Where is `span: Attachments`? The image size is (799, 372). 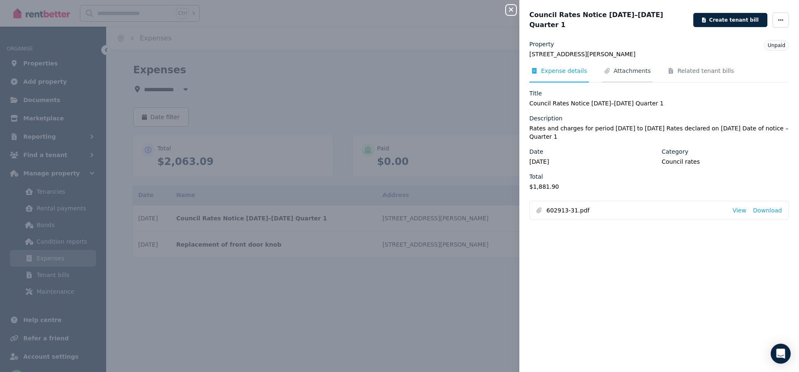 span: Attachments is located at coordinates (632, 71).